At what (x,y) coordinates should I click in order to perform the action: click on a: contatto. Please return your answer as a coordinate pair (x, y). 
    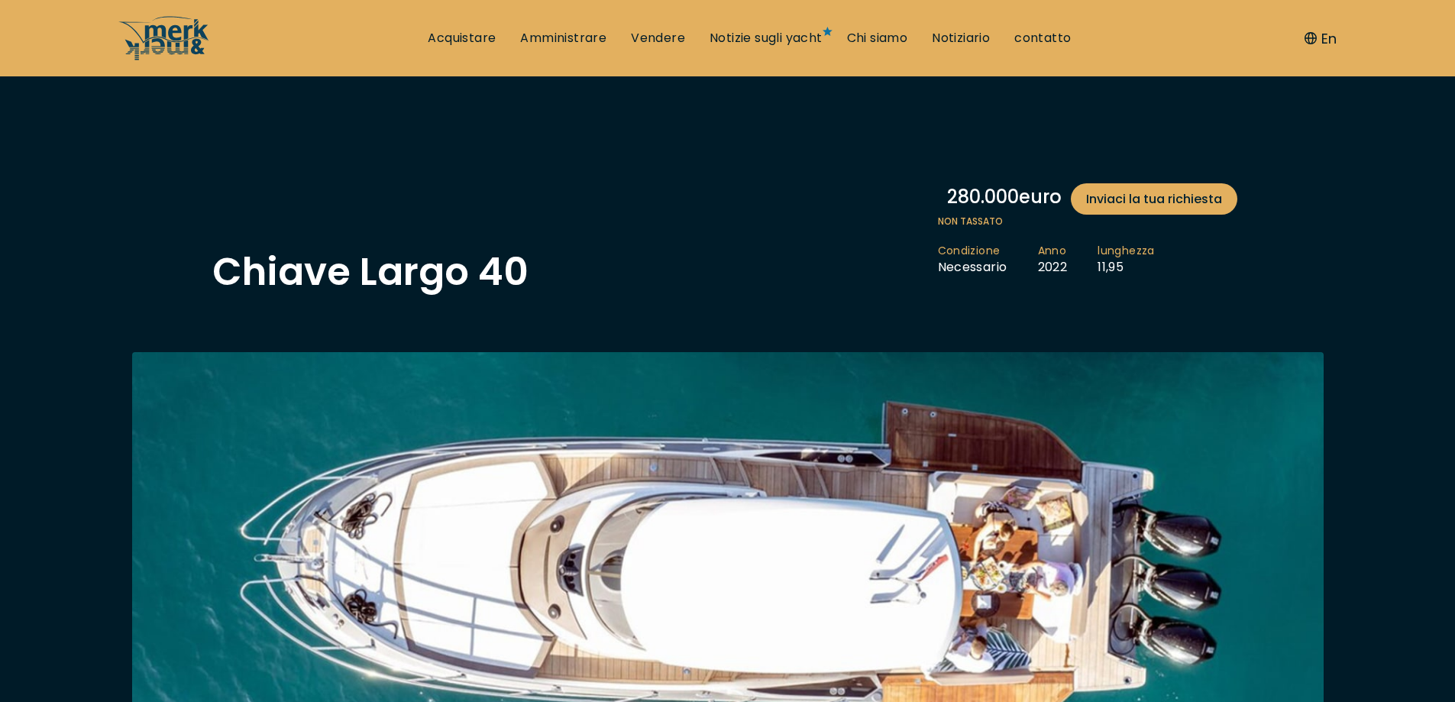
    Looking at the image, I should click on (1042, 38).